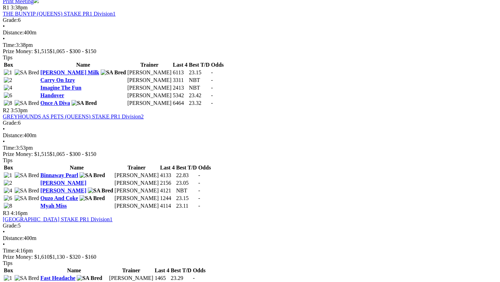 Image resolution: width=500 pixels, height=282 pixels. I want to click on td: 6113, so click(180, 73).